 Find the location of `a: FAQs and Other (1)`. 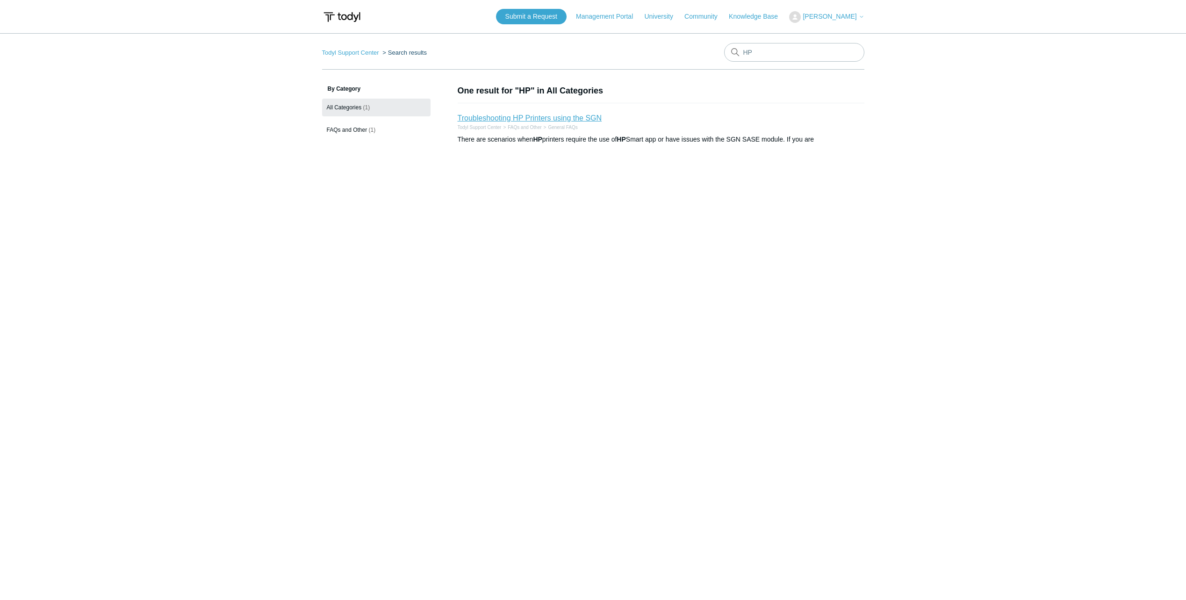

a: FAQs and Other (1) is located at coordinates (376, 130).